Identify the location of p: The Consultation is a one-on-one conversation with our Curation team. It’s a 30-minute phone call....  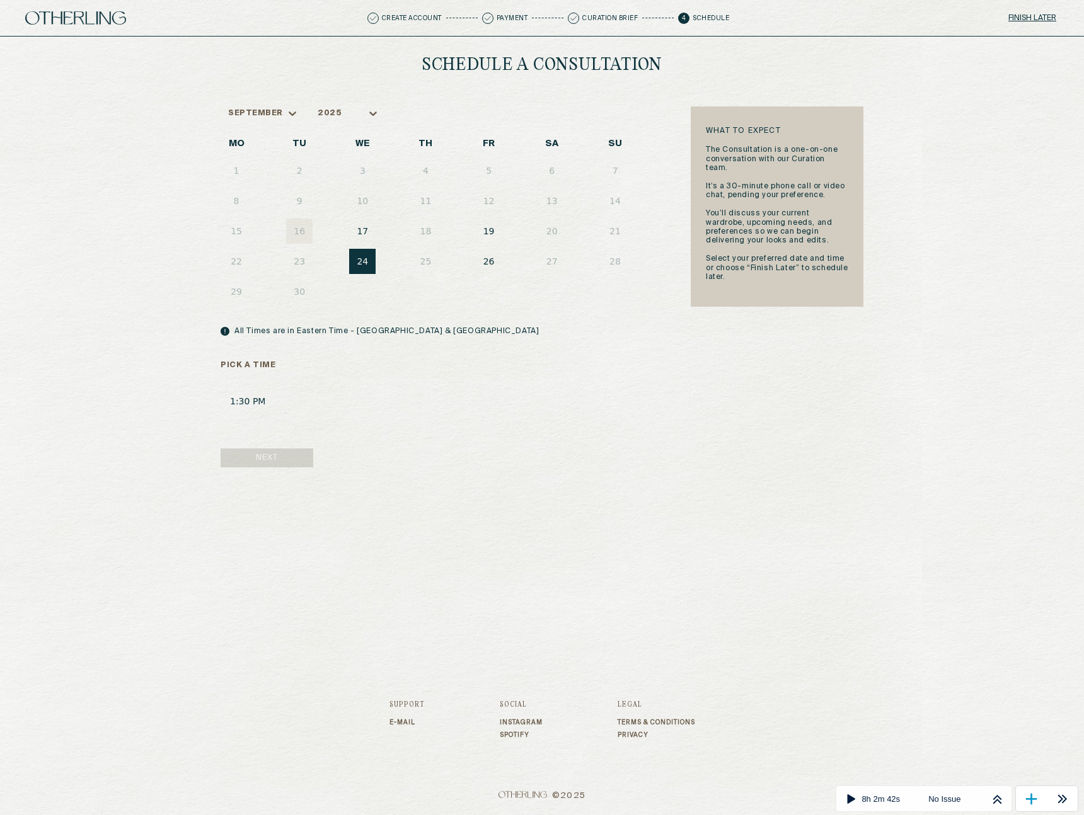
(777, 214).